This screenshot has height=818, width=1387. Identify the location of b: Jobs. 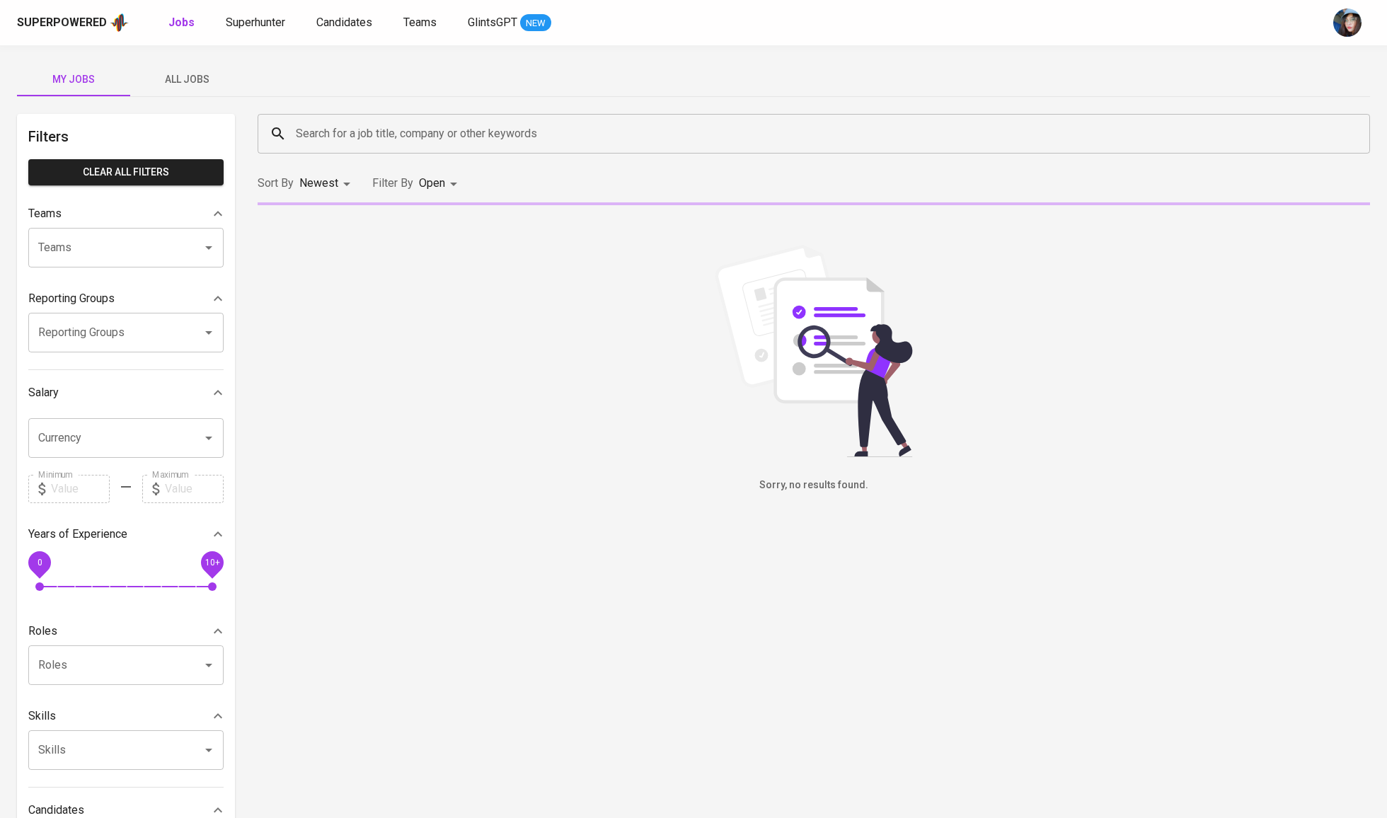
(181, 22).